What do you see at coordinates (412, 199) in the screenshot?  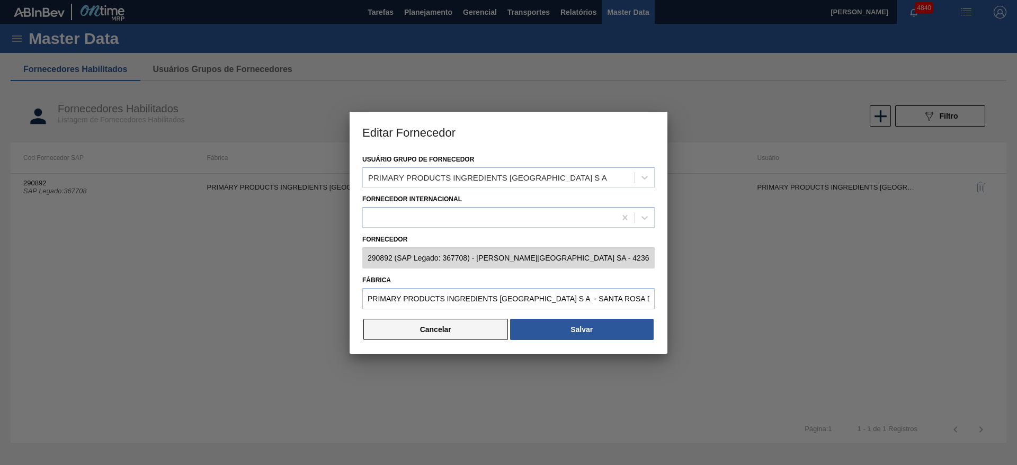 I see `label: Fornecedor Internacional` at bounding box center [412, 199].